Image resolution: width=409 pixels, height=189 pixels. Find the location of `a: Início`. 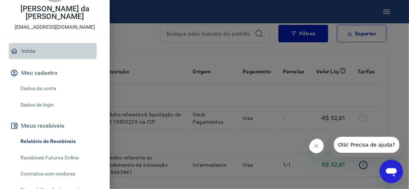

a: Início is located at coordinates (55, 51).